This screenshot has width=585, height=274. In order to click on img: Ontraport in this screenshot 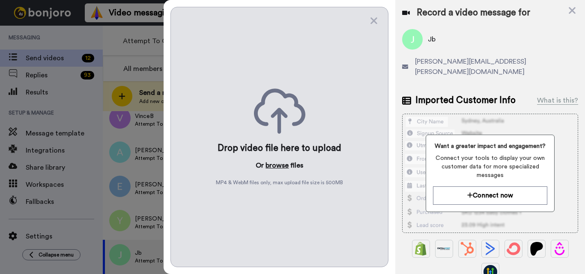, I will do `click(444, 249)`.